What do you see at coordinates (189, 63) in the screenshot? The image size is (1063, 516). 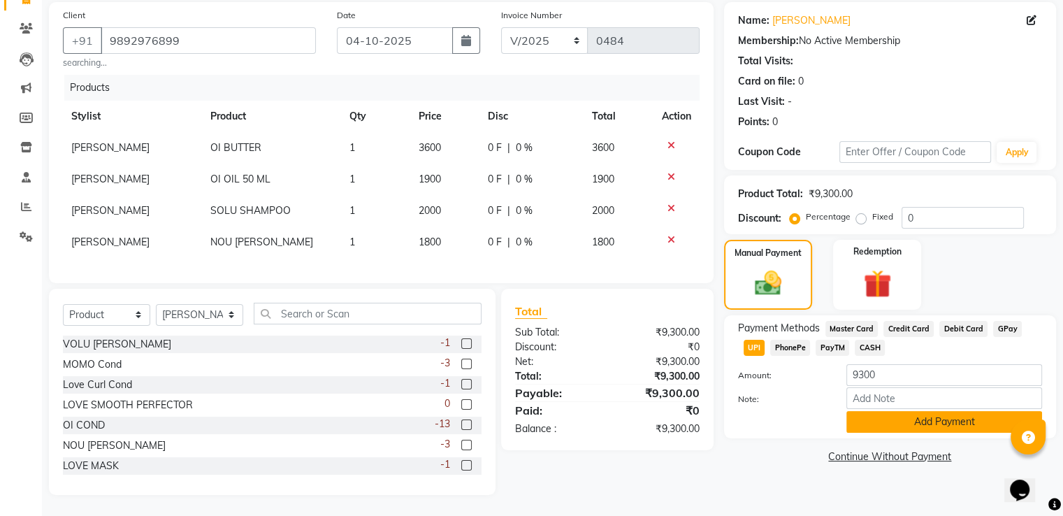 I see `small: searching...` at bounding box center [189, 63].